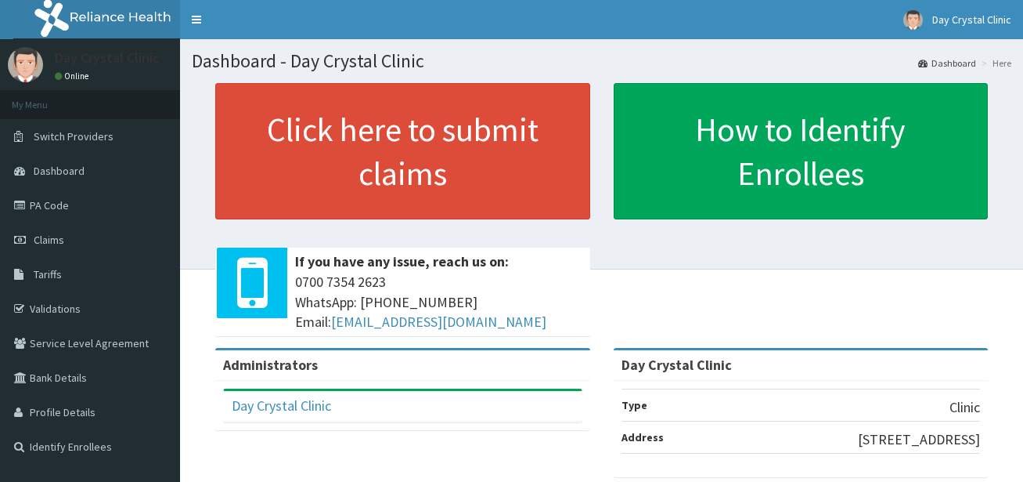 The height and width of the screenshot is (482, 1023). I want to click on span: Claims, so click(49, 240).